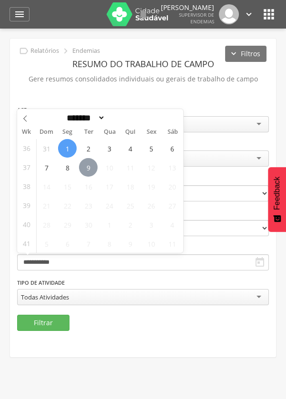 This screenshot has height=399, width=286. I want to click on span: Setembro 15, 2025, so click(67, 186).